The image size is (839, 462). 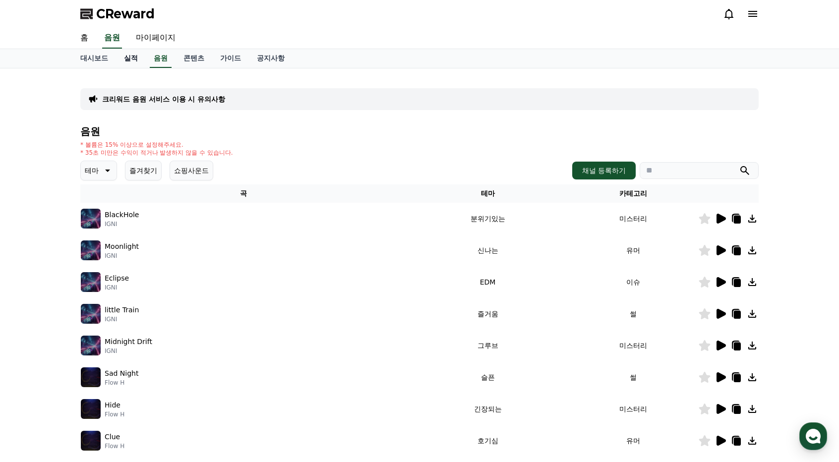 I want to click on span: 대화, so click(x=97, y=334).